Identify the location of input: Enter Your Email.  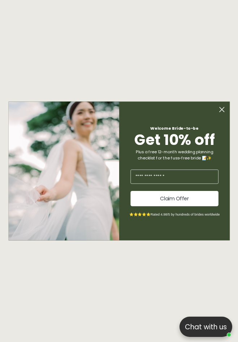
(174, 176).